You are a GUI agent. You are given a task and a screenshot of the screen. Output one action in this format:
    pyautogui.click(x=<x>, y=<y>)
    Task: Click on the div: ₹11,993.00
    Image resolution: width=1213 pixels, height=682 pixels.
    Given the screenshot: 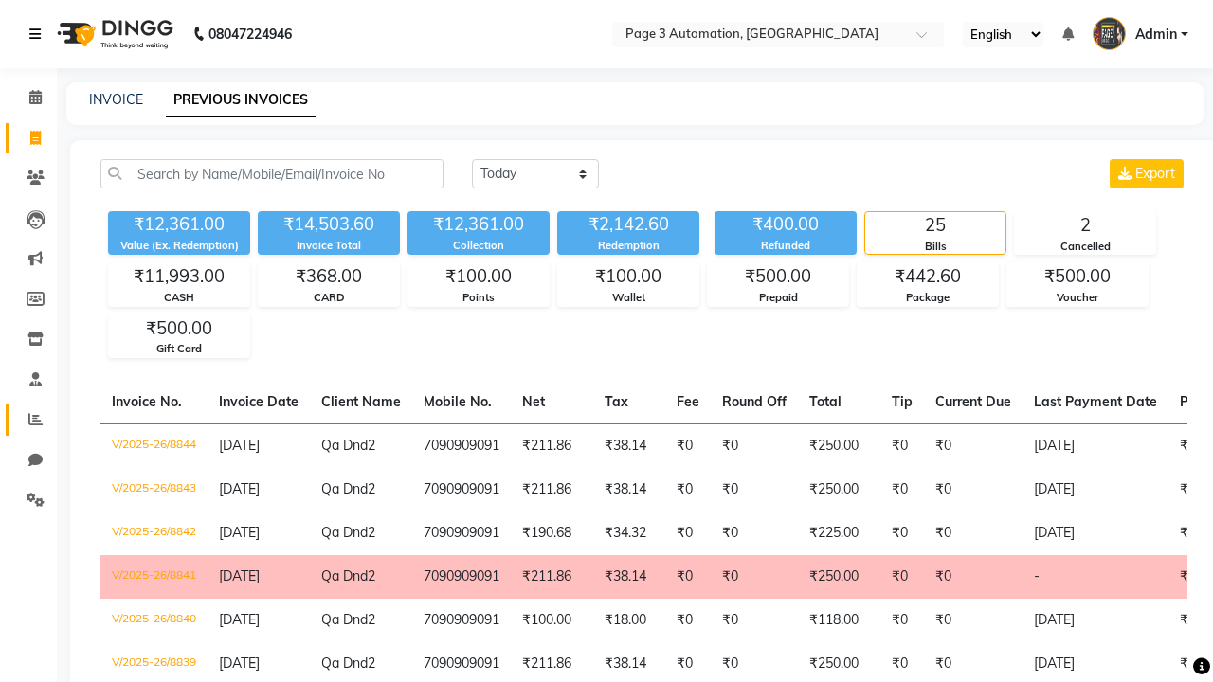 What is the action you would take?
    pyautogui.click(x=179, y=277)
    